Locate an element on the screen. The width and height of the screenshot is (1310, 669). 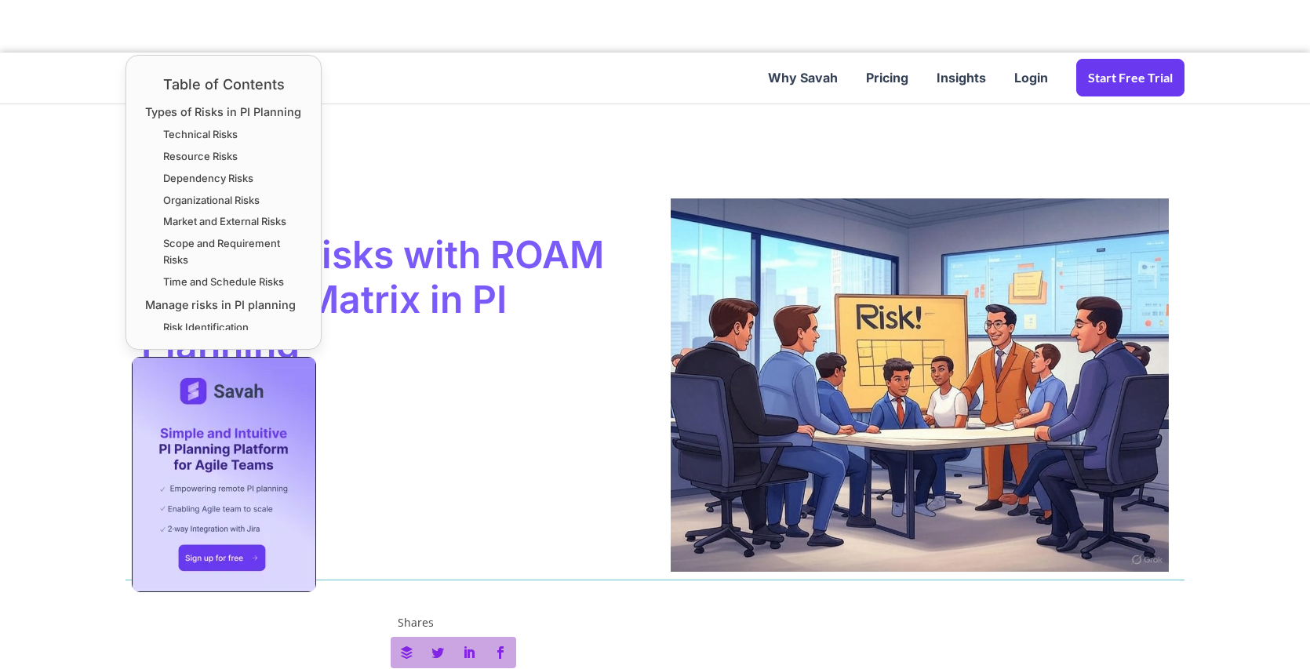
a: Scope and Requirement Risks is located at coordinates (232, 252).